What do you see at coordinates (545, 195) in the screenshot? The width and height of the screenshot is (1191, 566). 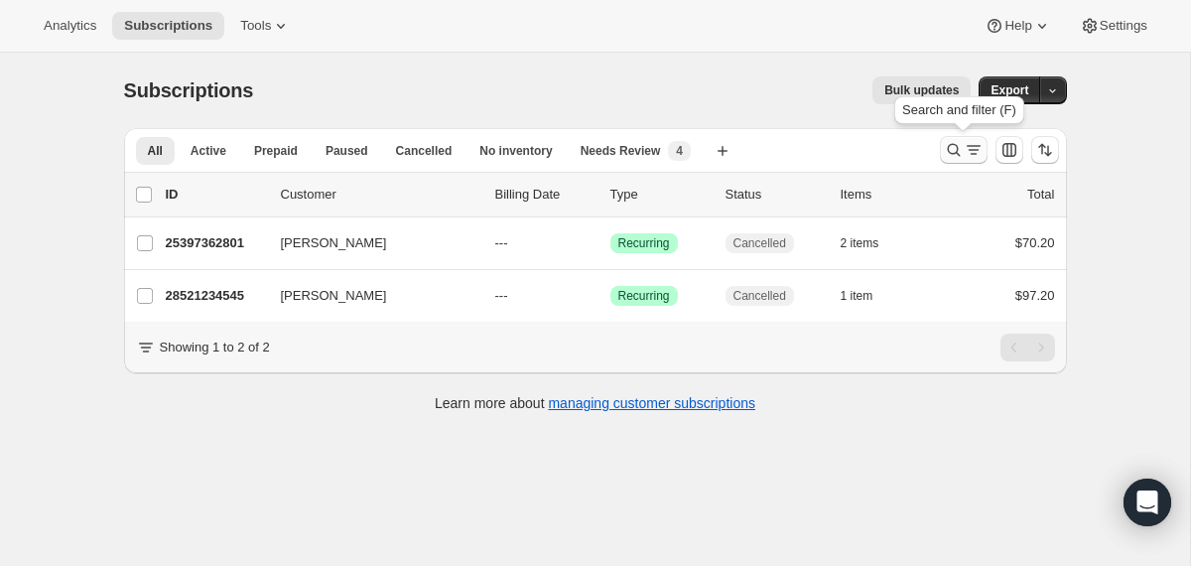 I see `p: Billing Date` at bounding box center [545, 195].